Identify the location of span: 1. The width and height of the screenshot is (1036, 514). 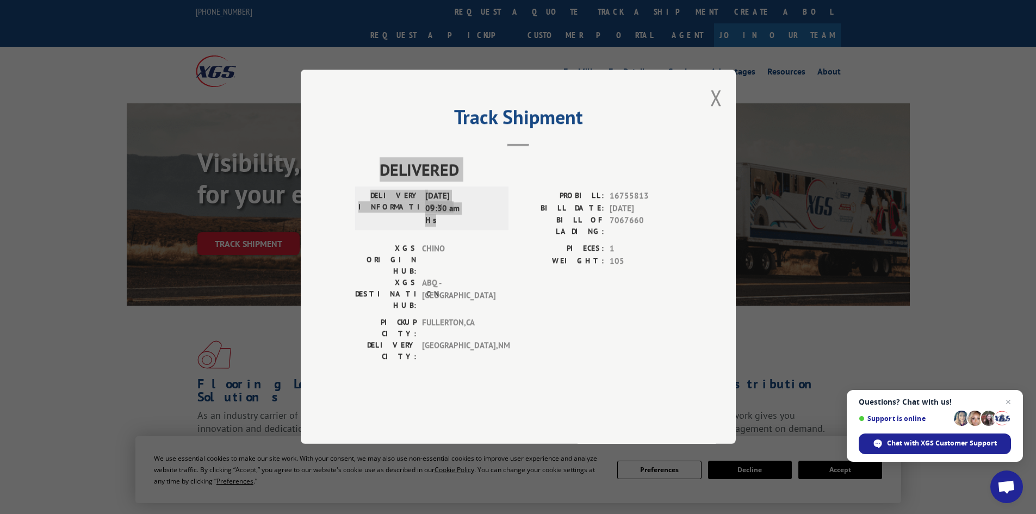
(646, 249).